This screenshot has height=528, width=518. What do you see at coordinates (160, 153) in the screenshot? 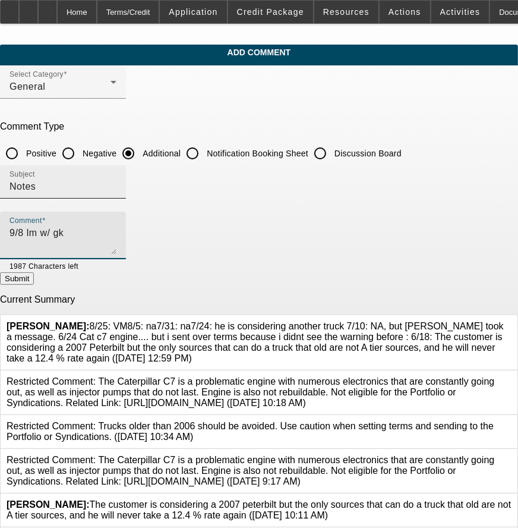
I see `label: Additional` at bounding box center [160, 153].